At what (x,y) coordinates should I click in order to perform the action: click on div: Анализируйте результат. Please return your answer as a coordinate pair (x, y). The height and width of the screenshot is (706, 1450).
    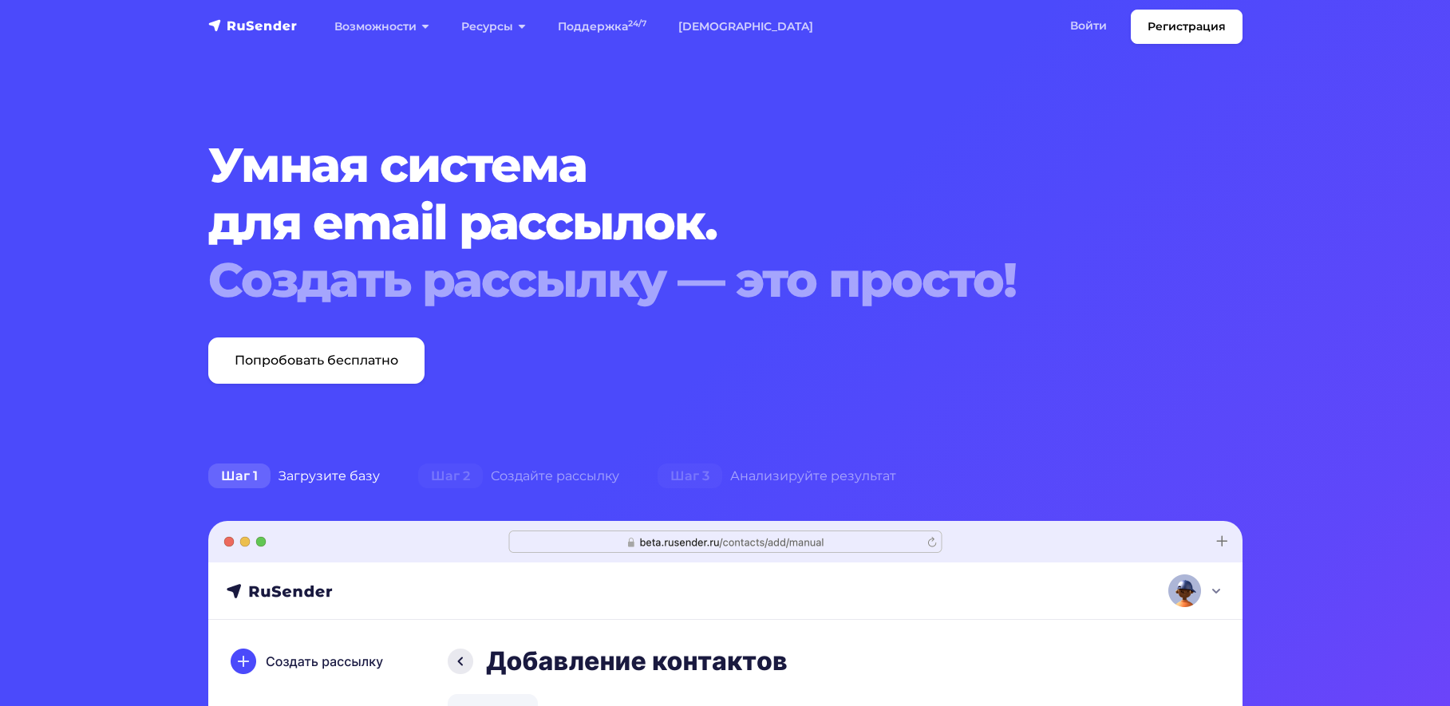
    Looking at the image, I should click on (776, 476).